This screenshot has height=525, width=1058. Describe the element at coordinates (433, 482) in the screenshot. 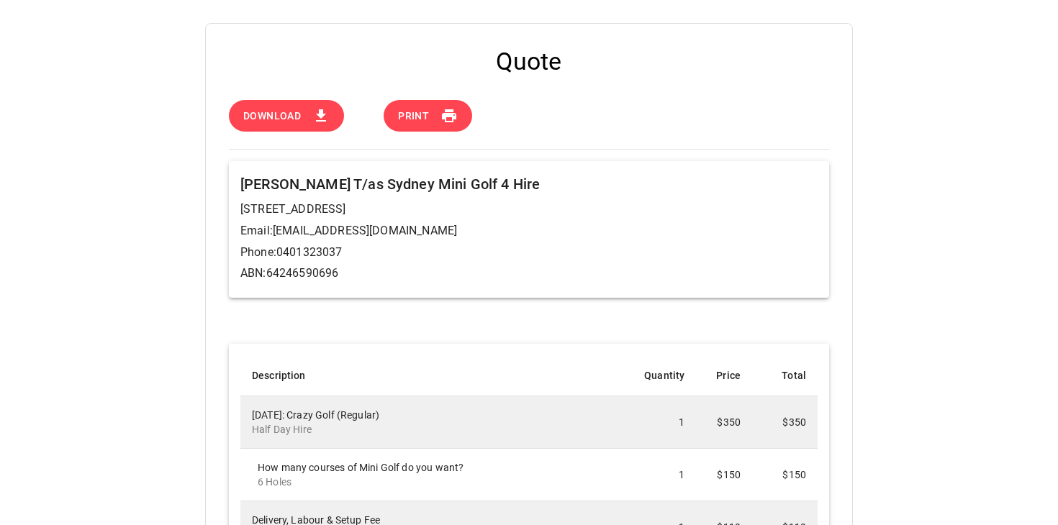

I see `p: 6 Holes` at that location.